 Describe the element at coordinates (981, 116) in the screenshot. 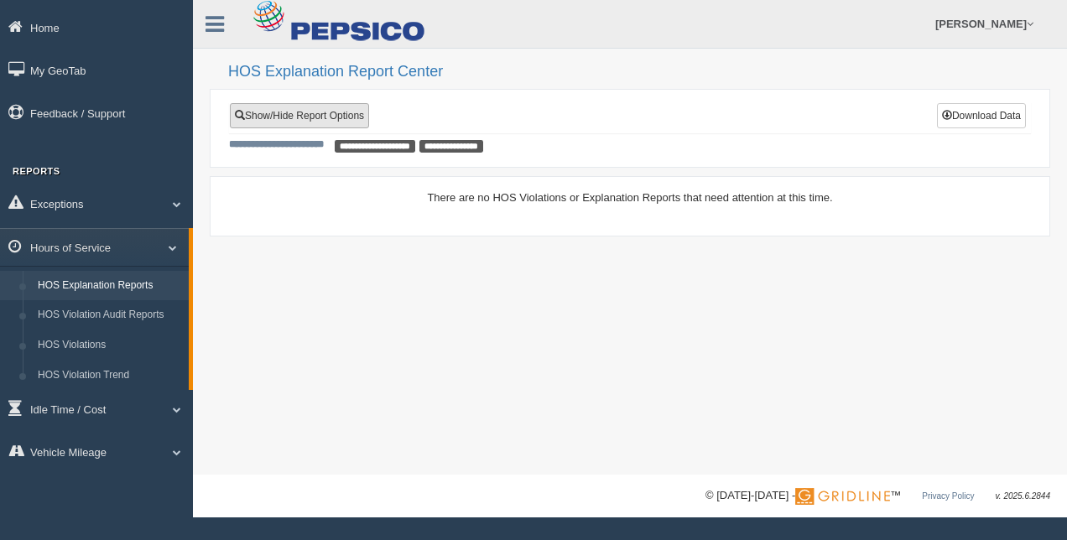

I see `button: Download Data` at that location.